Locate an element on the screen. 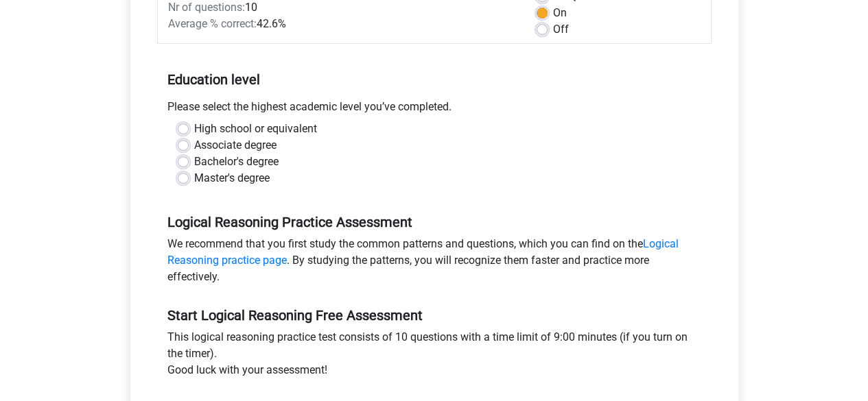 The image size is (868, 401). div: 42.6% is located at coordinates (342, 24).